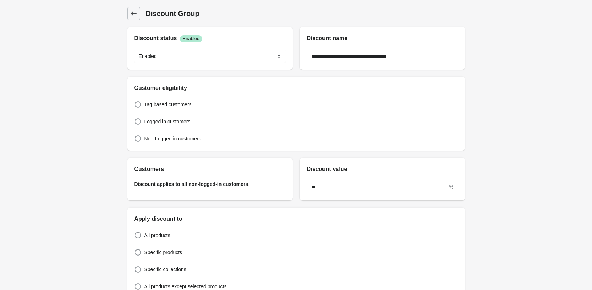 Image resolution: width=592 pixels, height=290 pixels. Describe the element at coordinates (163, 252) in the screenshot. I see `span: Specific products` at that location.